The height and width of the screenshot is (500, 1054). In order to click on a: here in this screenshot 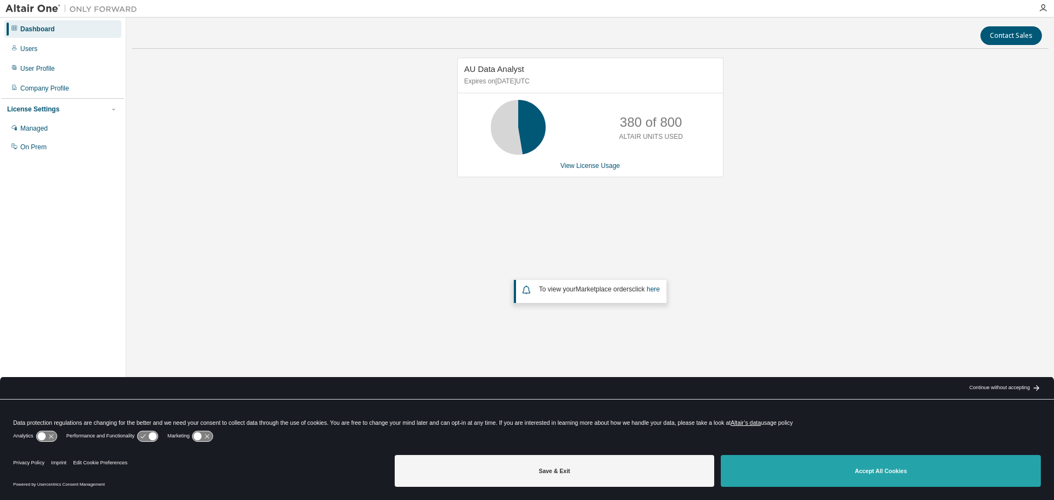, I will do `click(653, 289)`.